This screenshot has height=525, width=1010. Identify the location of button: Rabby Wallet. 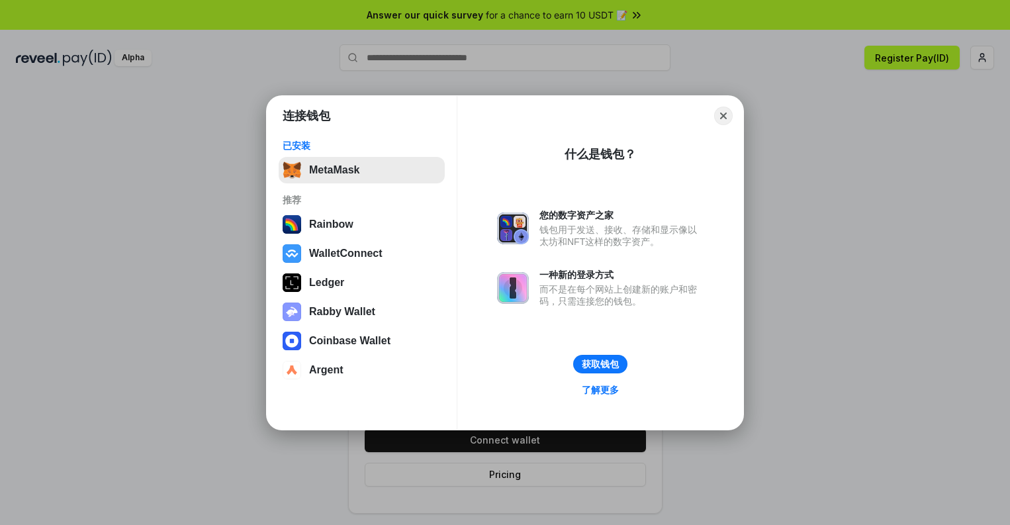
(361, 312).